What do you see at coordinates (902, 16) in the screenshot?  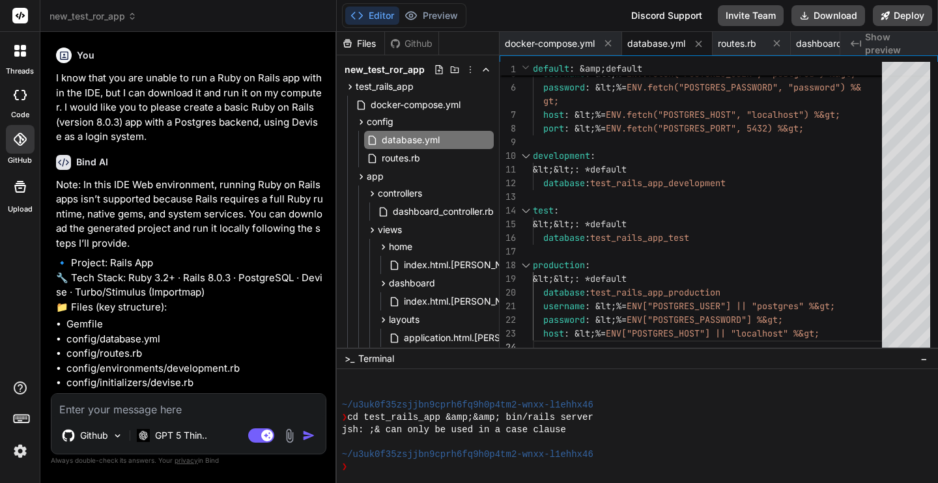 I see `button: Deploy` at bounding box center [902, 16].